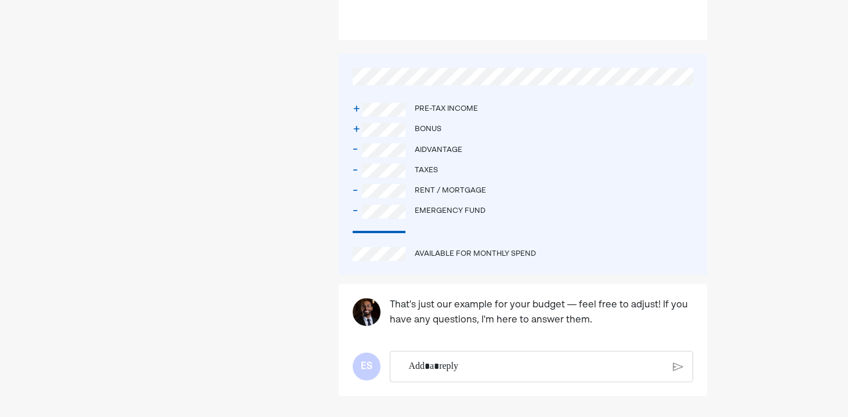  Describe the element at coordinates (428, 129) in the screenshot. I see `div: Bonus` at that location.